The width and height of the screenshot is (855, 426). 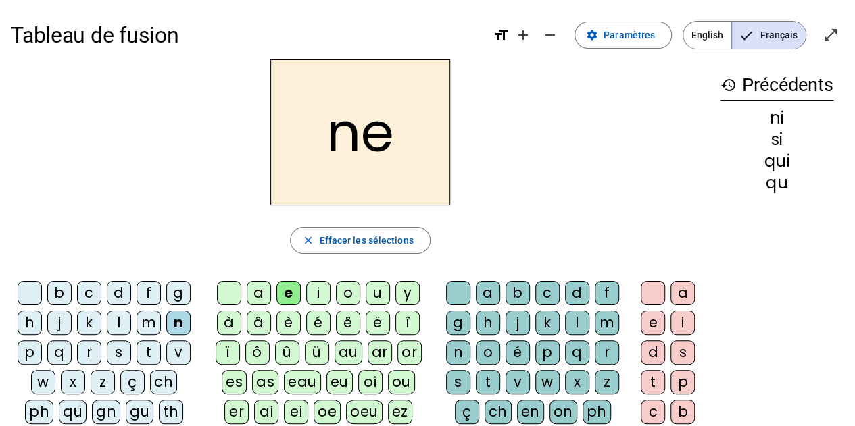 What do you see at coordinates (103, 382) in the screenshot?
I see `div: z` at bounding box center [103, 382].